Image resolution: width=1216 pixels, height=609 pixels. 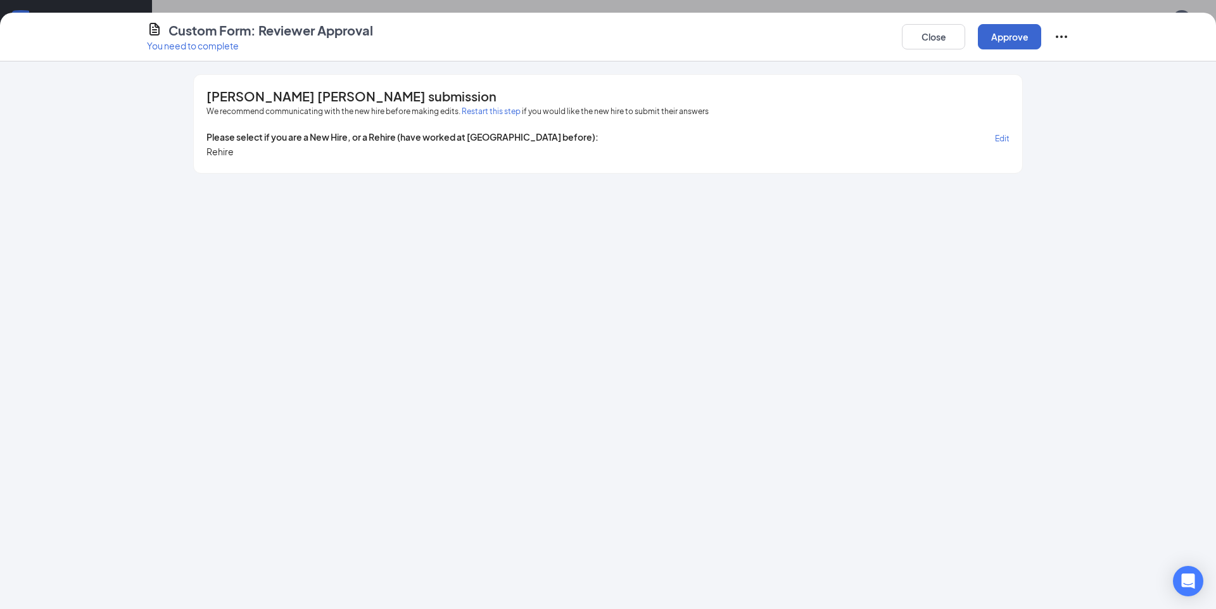 I want to click on svg: CustomFormIcon, so click(x=155, y=29).